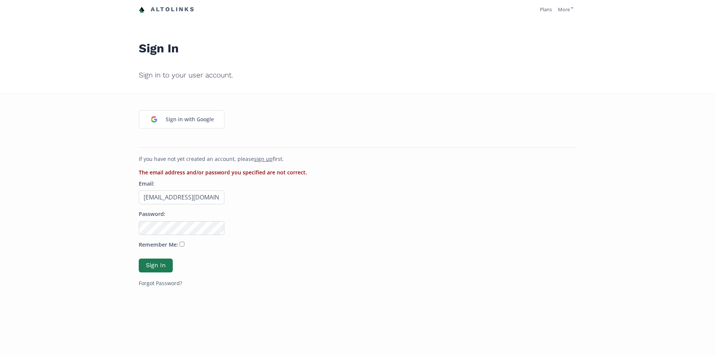  I want to click on p: If you have not yet created an account, please first., so click(357, 159).